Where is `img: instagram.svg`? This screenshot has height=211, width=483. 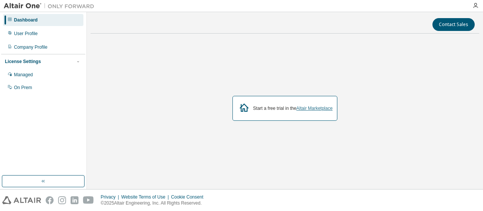
img: instagram.svg is located at coordinates (62, 200).